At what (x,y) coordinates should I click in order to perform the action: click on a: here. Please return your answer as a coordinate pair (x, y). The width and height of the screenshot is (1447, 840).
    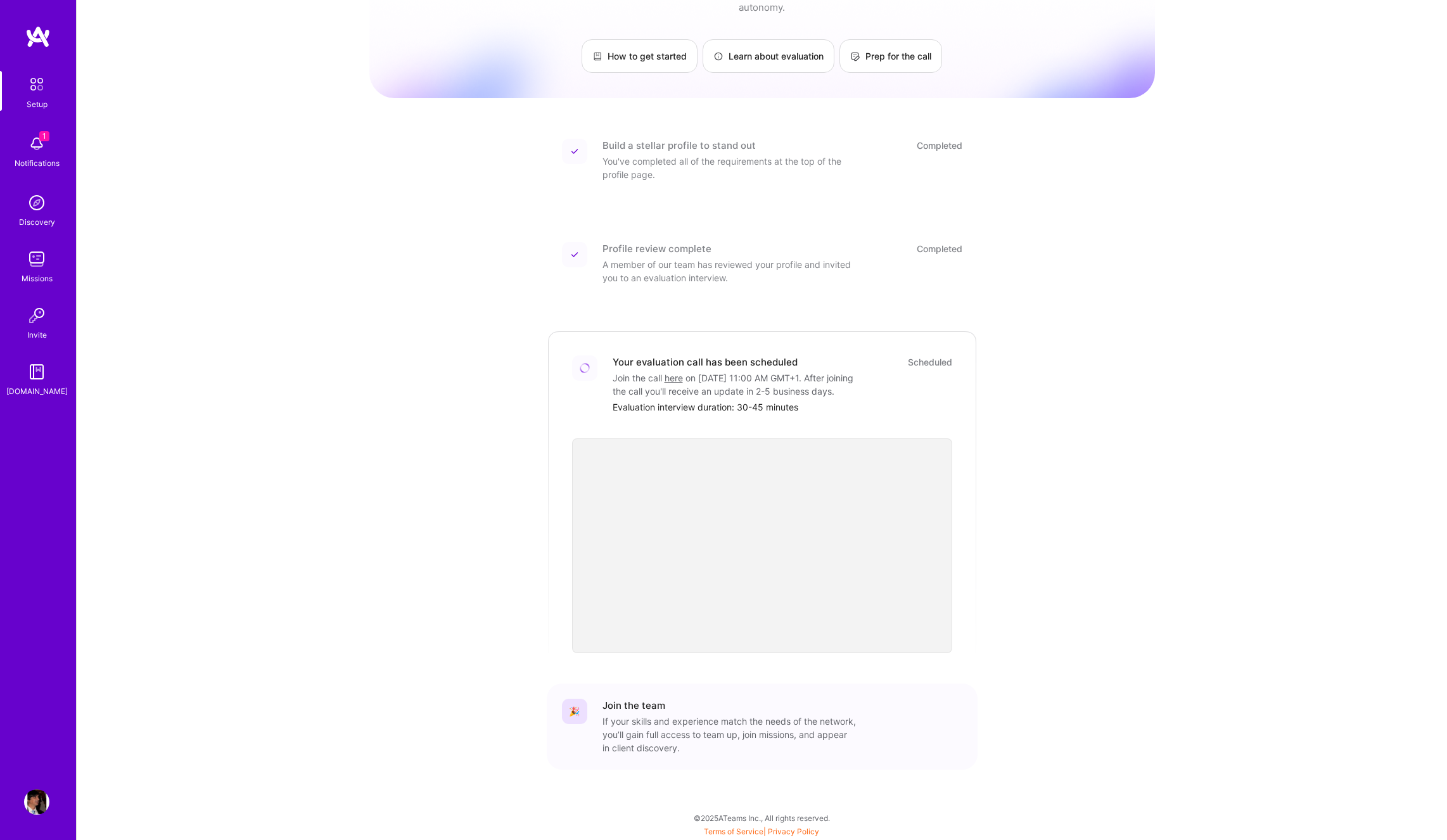
    Looking at the image, I should click on (674, 378).